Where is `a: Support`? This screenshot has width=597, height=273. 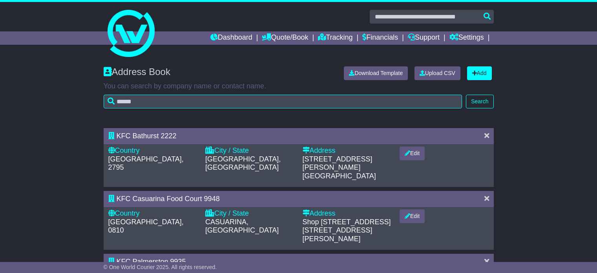 a: Support is located at coordinates (424, 38).